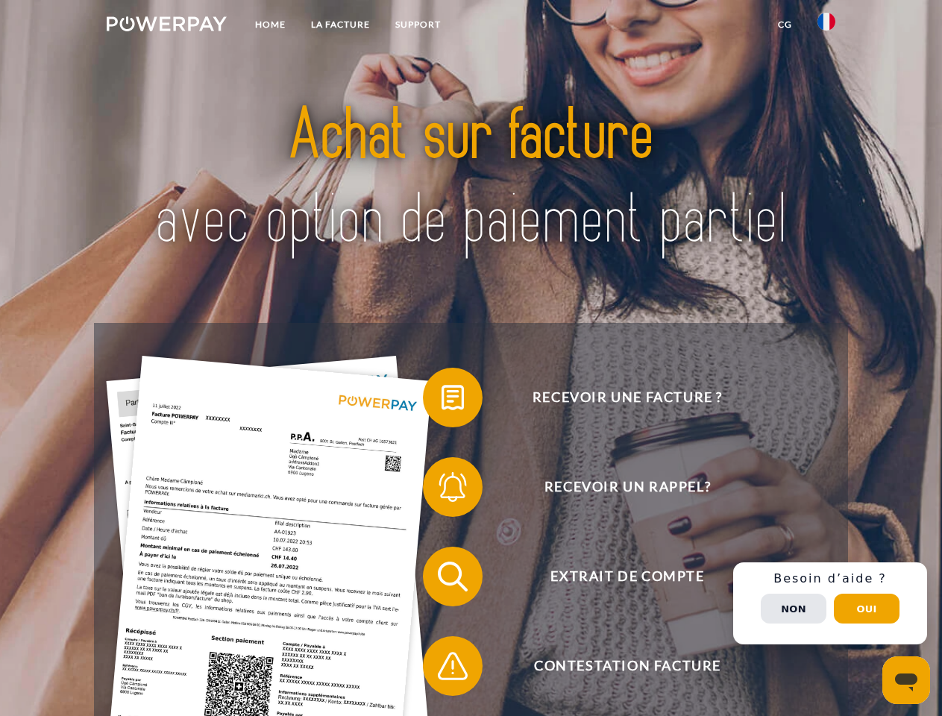  What do you see at coordinates (617, 487) in the screenshot?
I see `a: Recevoir un rappel?` at bounding box center [617, 487].